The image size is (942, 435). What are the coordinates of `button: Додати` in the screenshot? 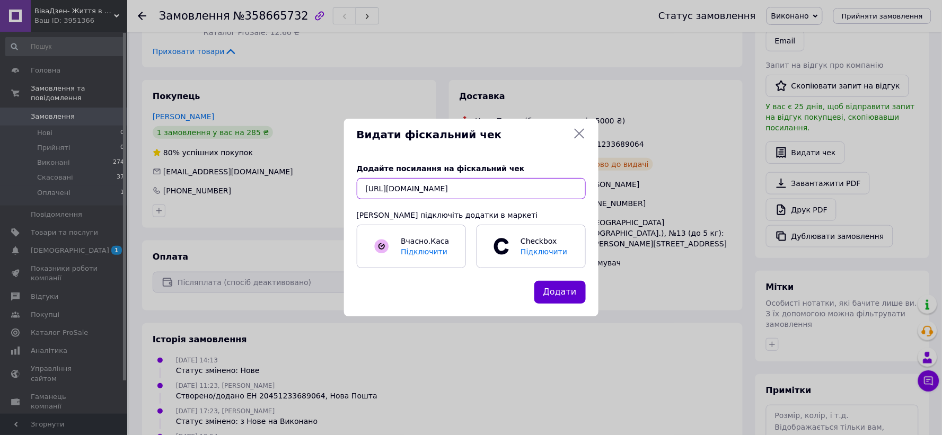 It's located at (560, 292).